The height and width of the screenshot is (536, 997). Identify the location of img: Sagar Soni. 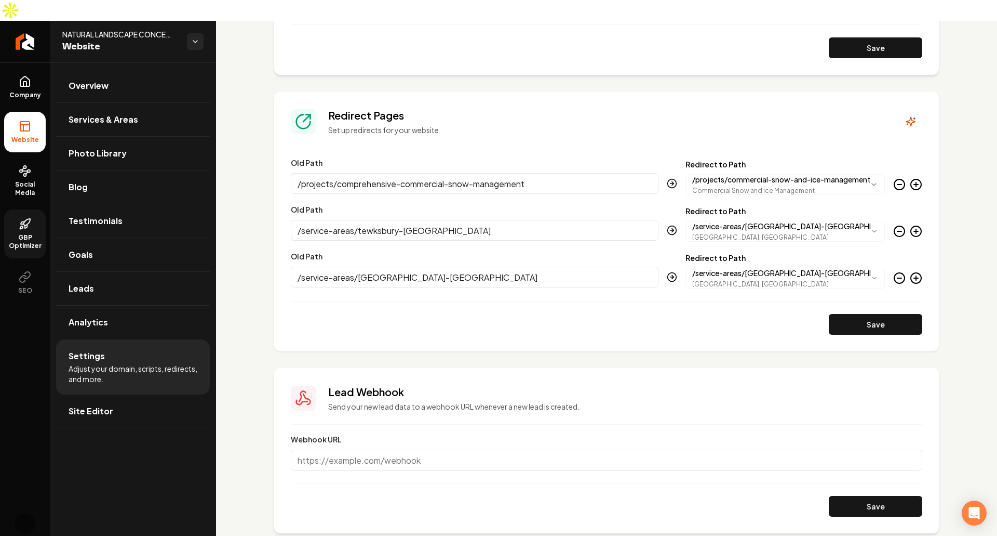
(25, 523).